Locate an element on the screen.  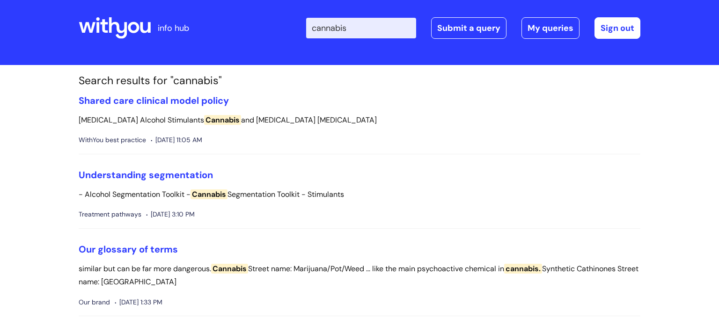
p: - Alcohol Segmentation Toolkit - Segmentation Toolkit - Stimulants is located at coordinates (359, 195).